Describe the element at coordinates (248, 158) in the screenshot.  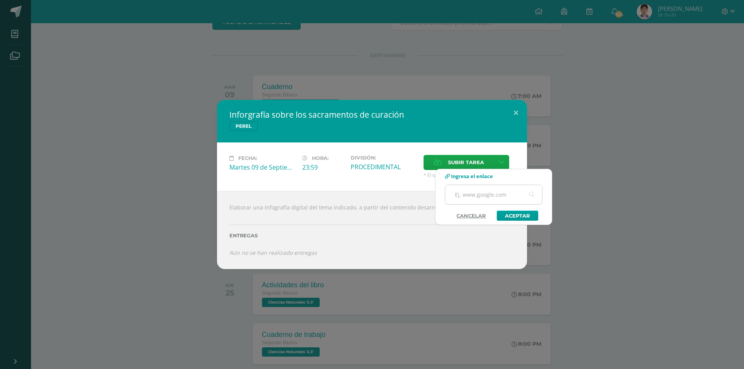
I see `span: Fecha:` at that location.